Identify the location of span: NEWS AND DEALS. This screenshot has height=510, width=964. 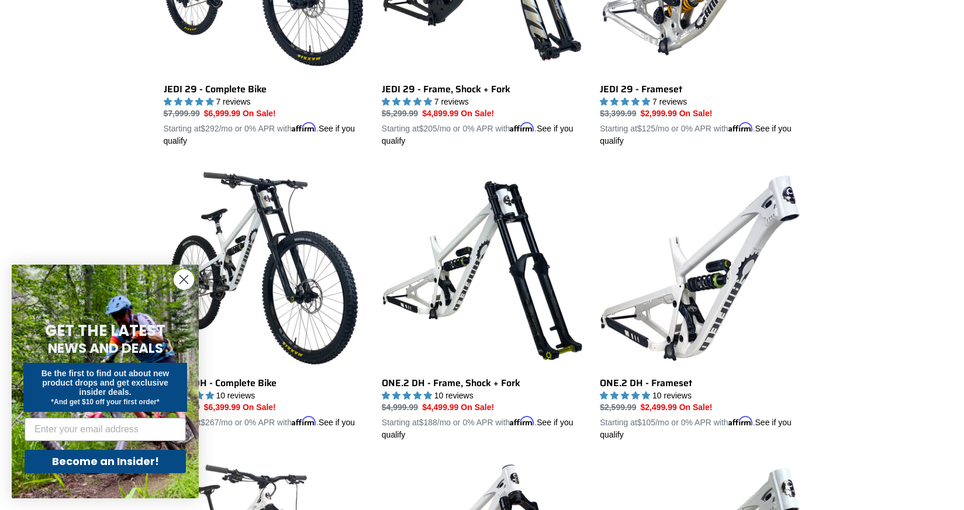
(105, 348).